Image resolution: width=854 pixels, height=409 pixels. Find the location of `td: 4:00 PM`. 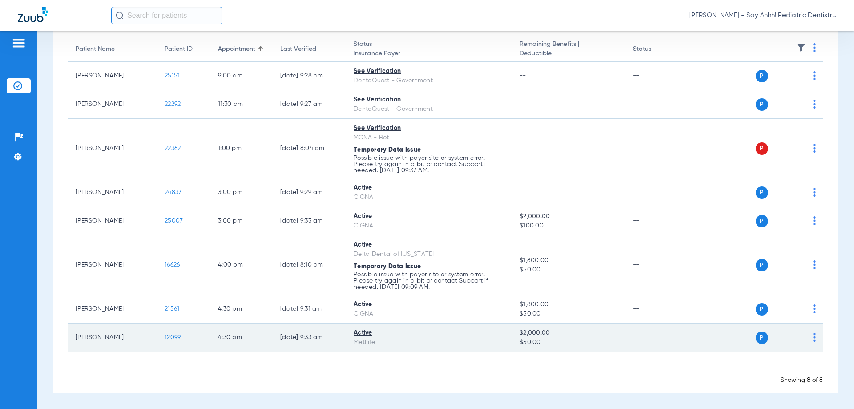

td: 4:00 PM is located at coordinates (242, 265).